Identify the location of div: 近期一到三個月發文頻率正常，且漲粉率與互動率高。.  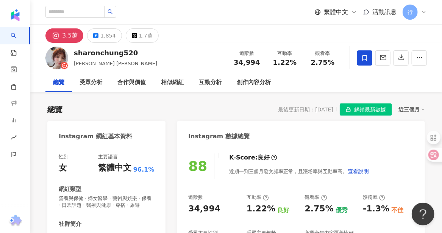
(299, 171).